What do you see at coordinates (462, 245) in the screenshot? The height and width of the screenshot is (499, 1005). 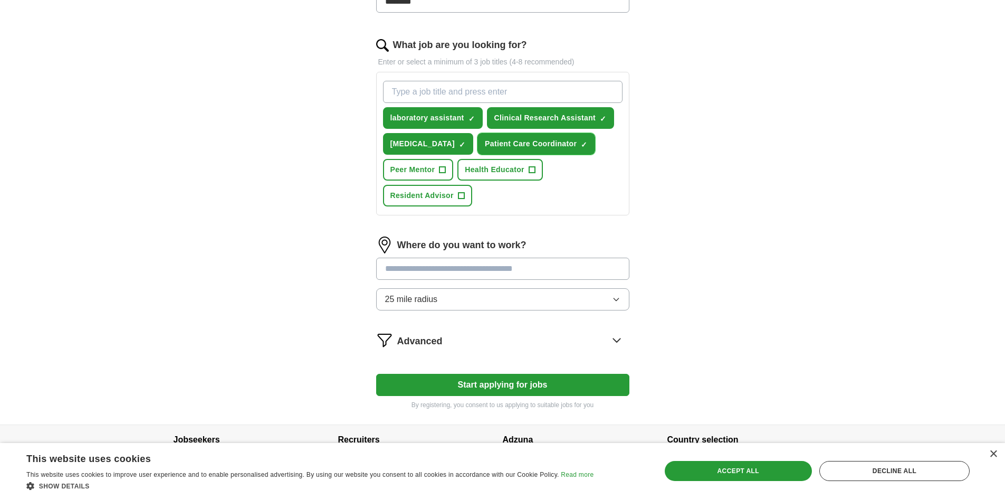 I see `label: Where do you want to work?` at bounding box center [462, 245].